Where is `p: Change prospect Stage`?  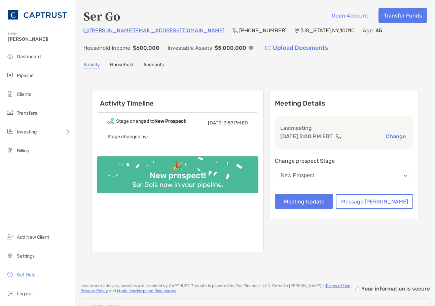
p: Change prospect Stage is located at coordinates (343, 161).